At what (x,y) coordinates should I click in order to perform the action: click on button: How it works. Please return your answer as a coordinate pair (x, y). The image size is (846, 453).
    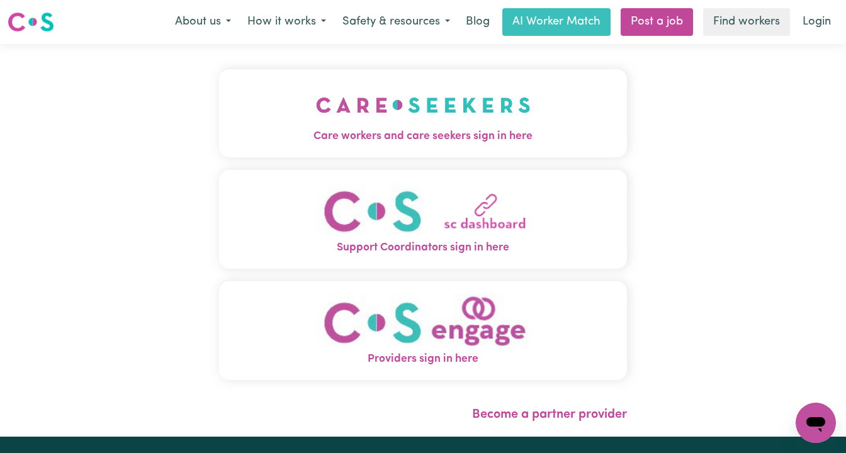
    Looking at the image, I should click on (286, 22).